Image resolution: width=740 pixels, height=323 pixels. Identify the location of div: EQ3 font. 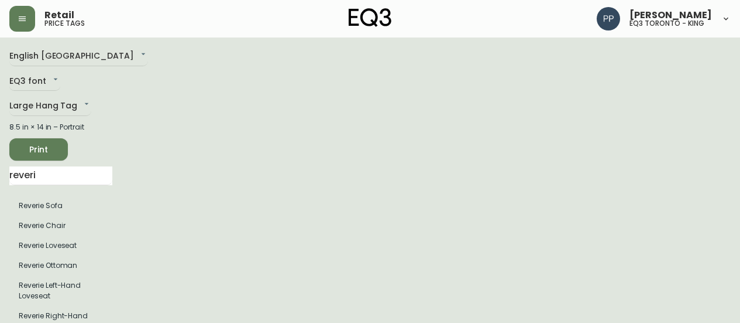
(35, 81).